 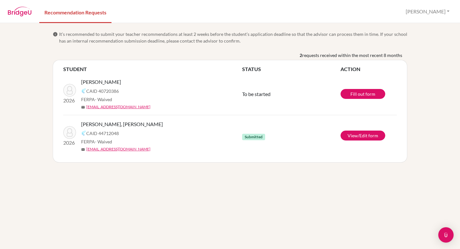 What do you see at coordinates (103, 133) in the screenshot?
I see `span: CAID 44712048` at bounding box center [103, 133].